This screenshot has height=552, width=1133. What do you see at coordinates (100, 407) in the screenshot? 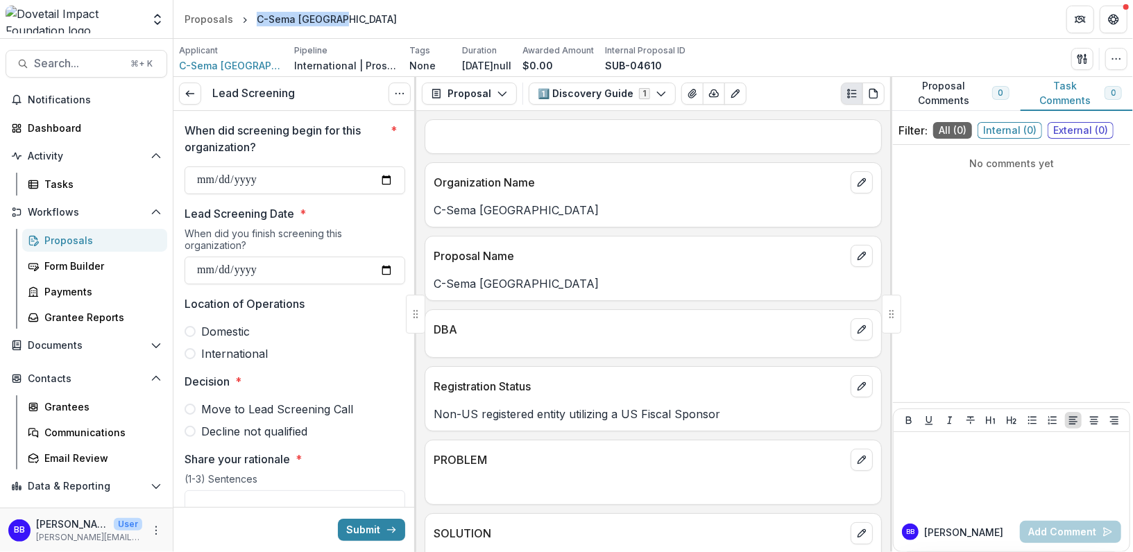
I see `div: Grantees` at bounding box center [100, 407].